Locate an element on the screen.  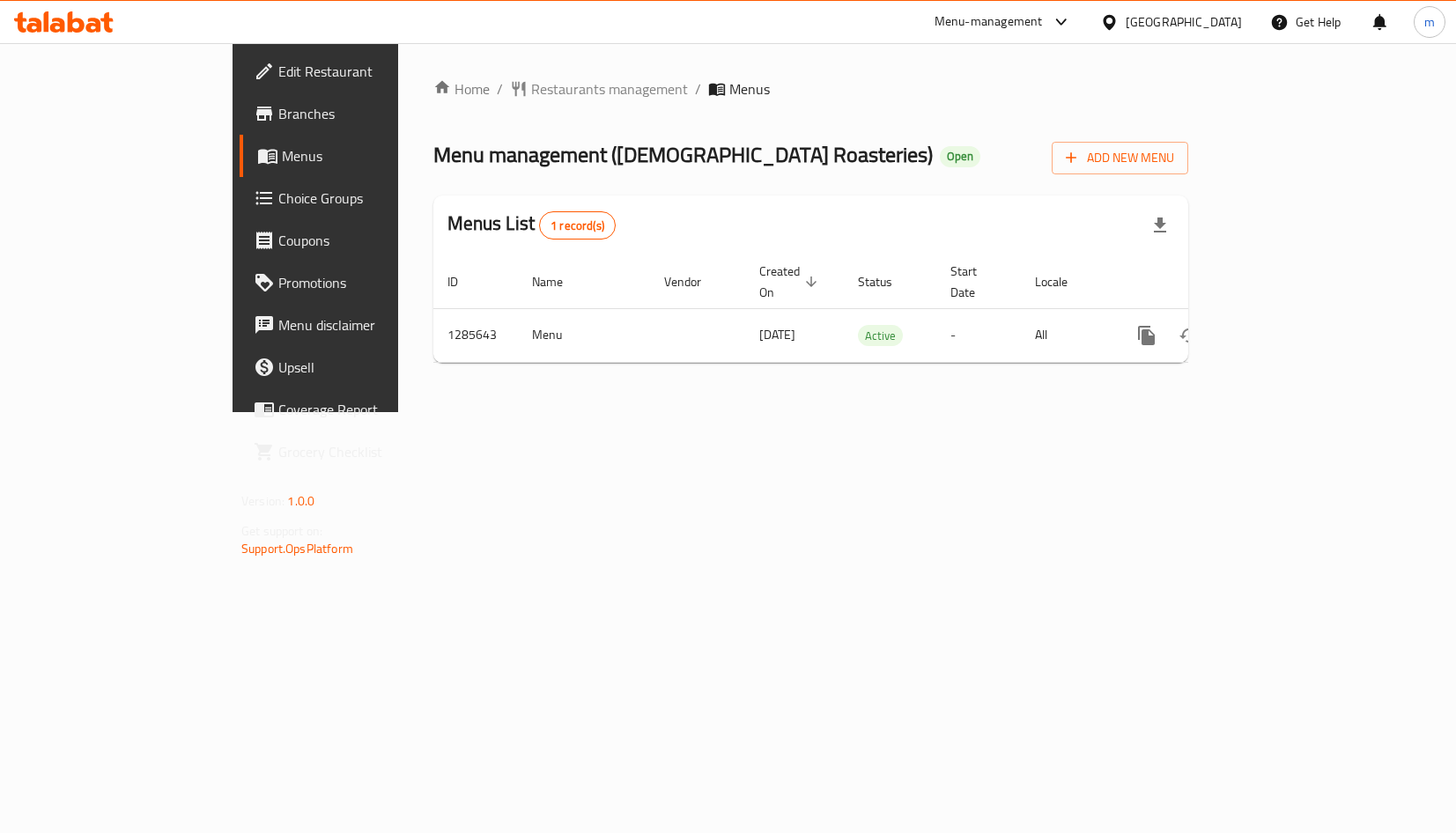
span: Get support on: is located at coordinates (282, 531).